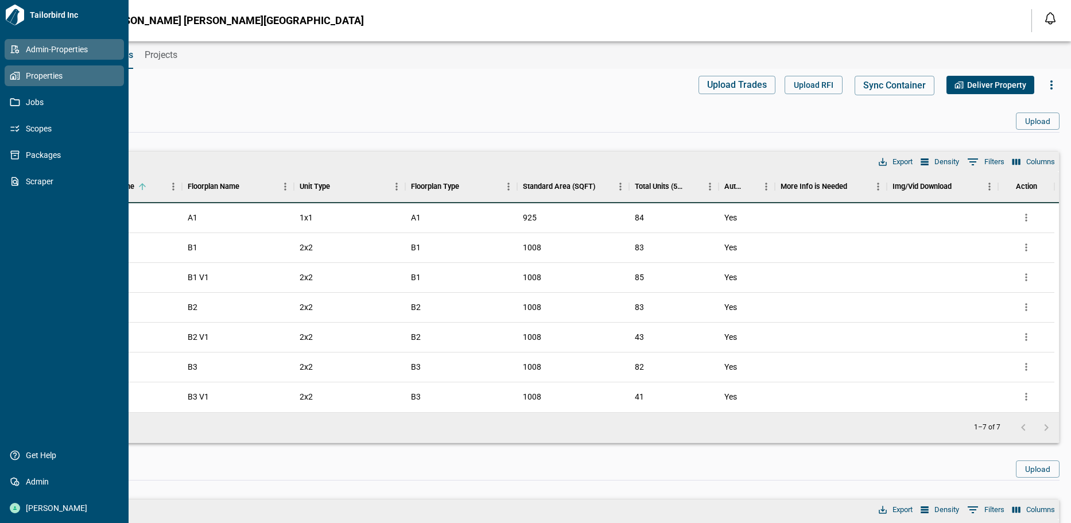  Describe the element at coordinates (64, 482) in the screenshot. I see `a: Admin` at that location.